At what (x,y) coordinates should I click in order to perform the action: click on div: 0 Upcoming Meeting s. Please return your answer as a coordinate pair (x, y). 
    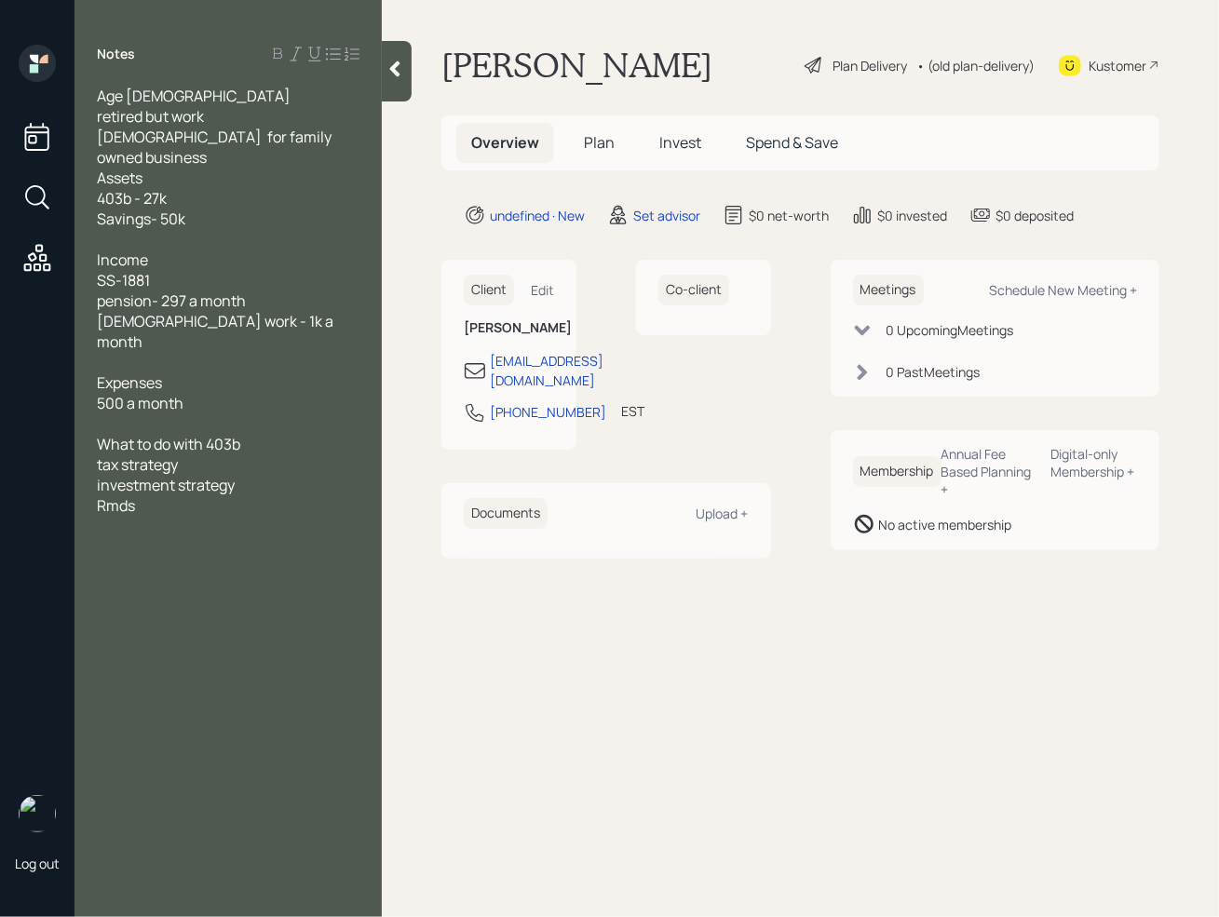
    Looking at the image, I should click on (950, 330).